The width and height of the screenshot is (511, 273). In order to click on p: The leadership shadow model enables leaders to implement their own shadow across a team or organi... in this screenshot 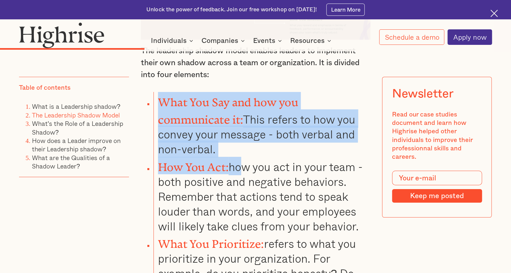, I will do `click(256, 63)`.